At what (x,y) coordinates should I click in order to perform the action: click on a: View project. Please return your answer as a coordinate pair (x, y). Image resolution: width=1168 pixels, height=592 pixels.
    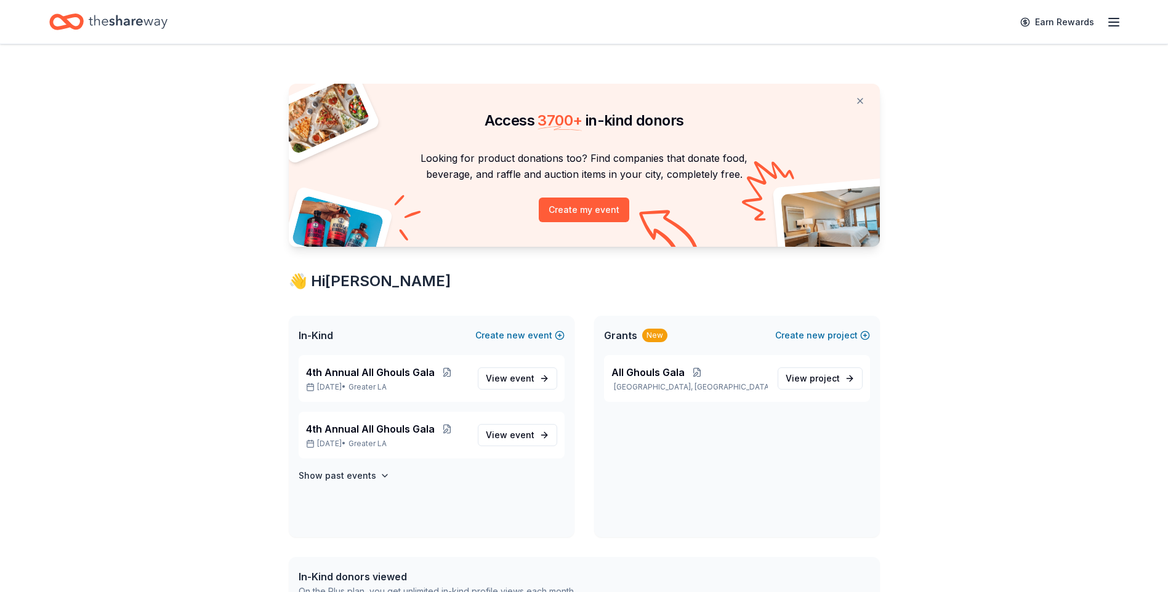
    Looking at the image, I should click on (820, 379).